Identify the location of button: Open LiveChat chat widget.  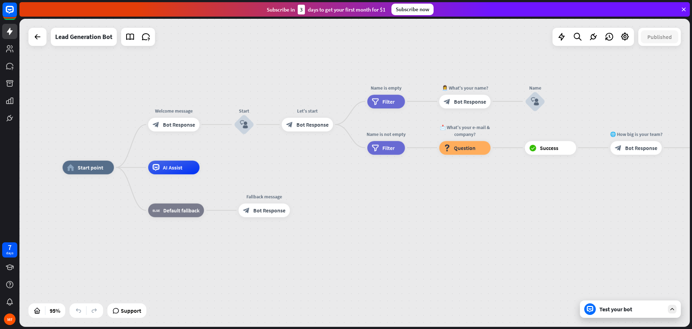
(17, 14).